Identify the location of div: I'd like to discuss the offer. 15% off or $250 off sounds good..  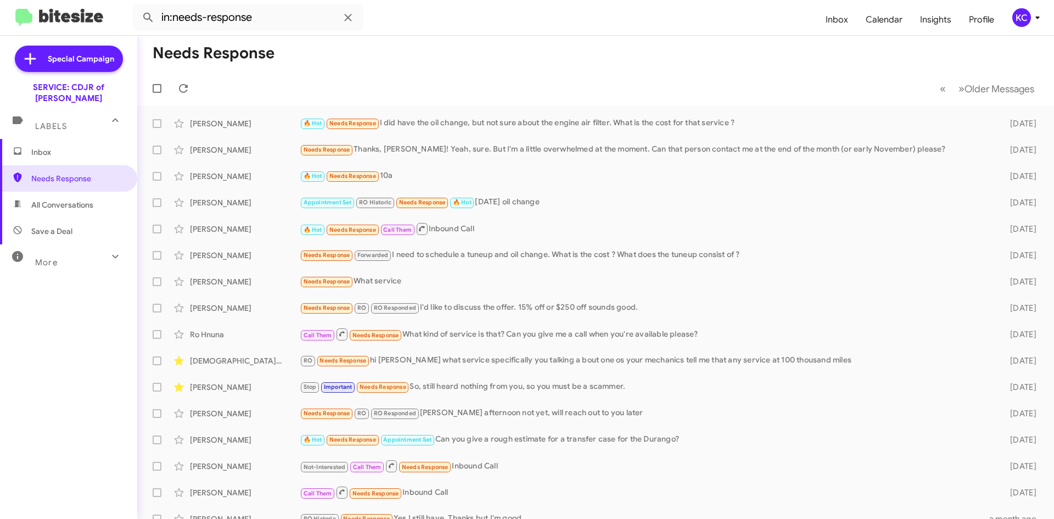
(646, 308).